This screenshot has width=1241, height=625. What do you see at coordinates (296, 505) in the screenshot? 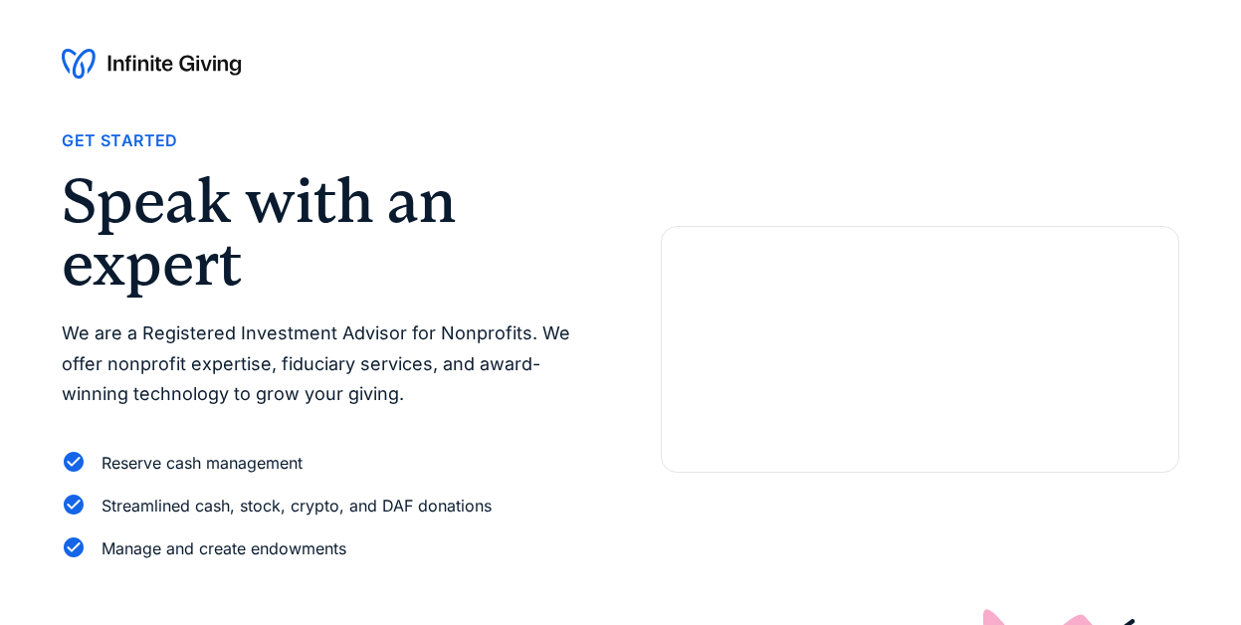
I see `div: Streamlined cash, stock, crypto, and DAF donations` at bounding box center [296, 505].